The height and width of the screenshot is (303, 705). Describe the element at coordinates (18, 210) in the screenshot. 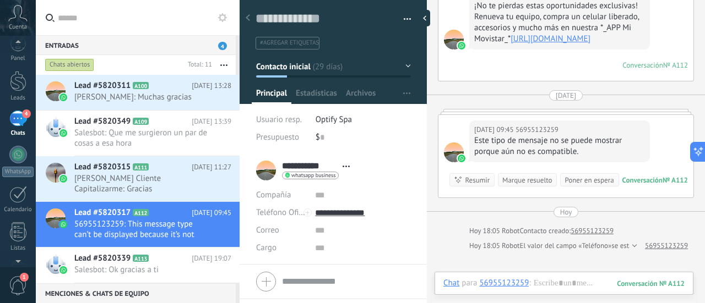

I see `div: Calendario` at that location.